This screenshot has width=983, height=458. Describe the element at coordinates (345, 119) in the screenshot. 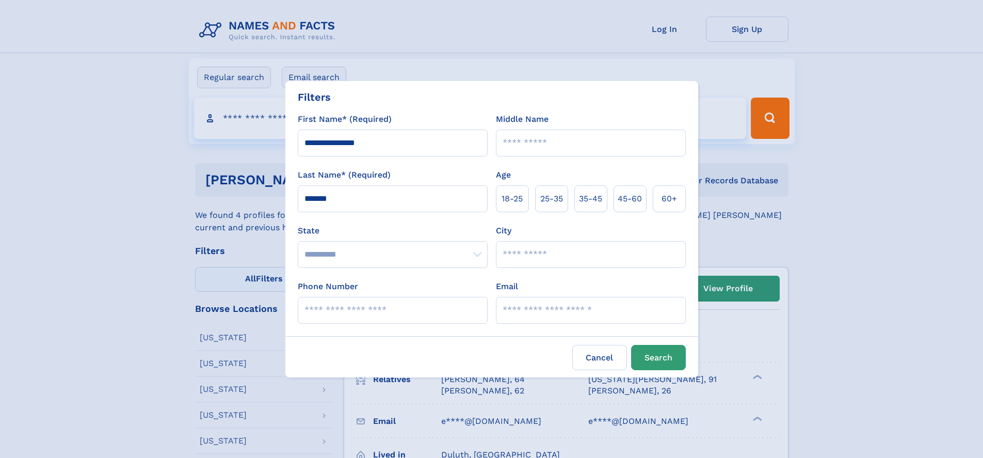

I see `label: First Name* (Required)` at that location.